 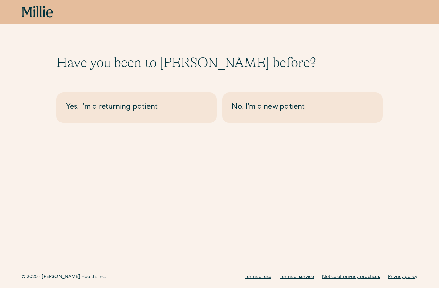 I want to click on a: Terms of service, so click(x=297, y=277).